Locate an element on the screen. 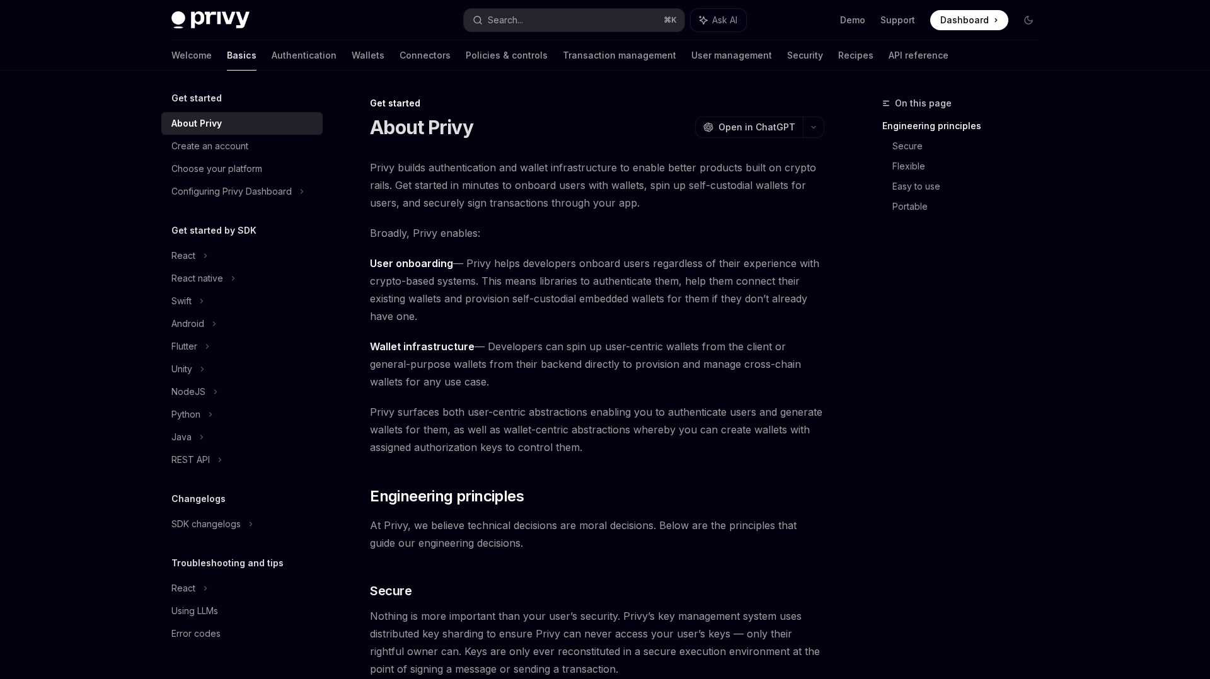 The height and width of the screenshot is (679, 1210). a: Using LLMs is located at coordinates (242, 611).